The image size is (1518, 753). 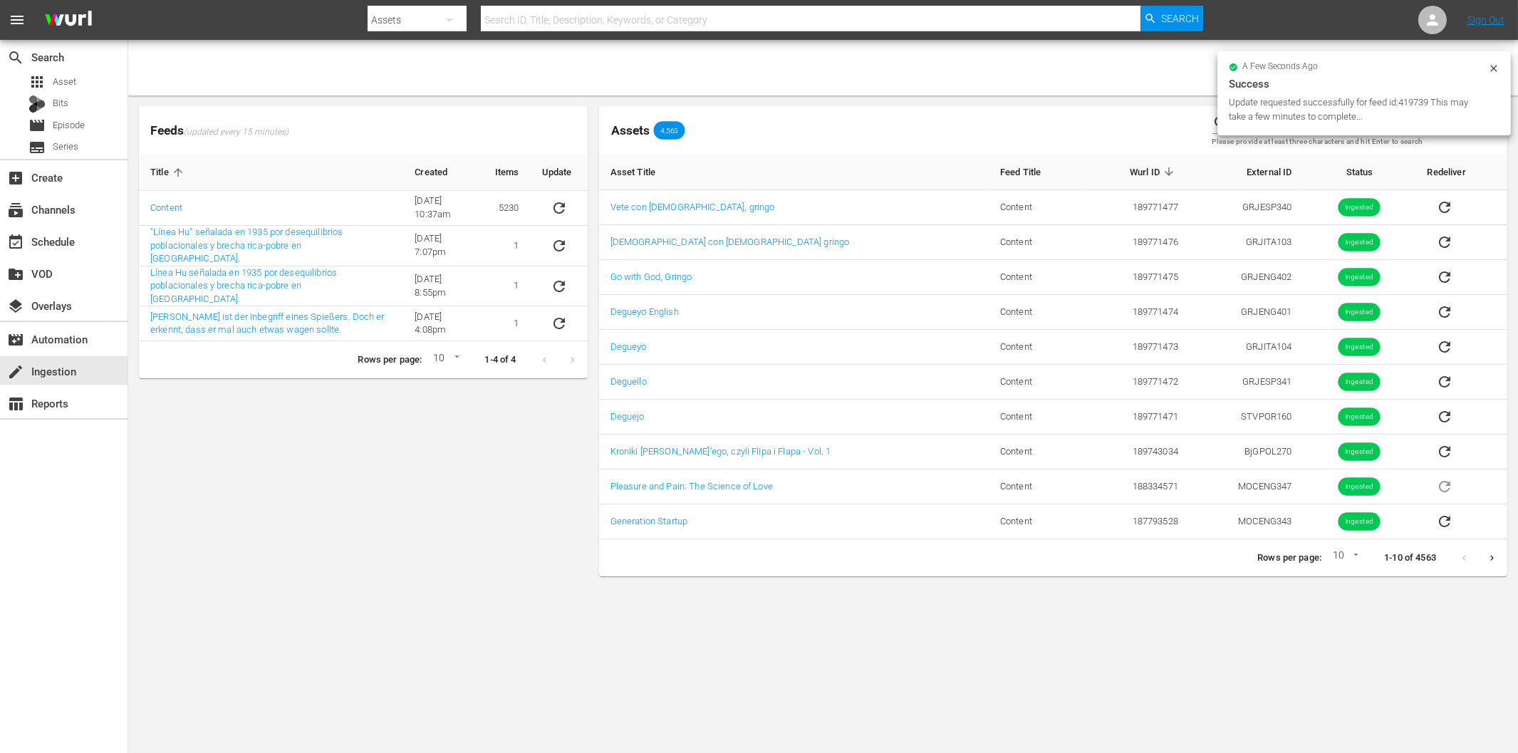 What do you see at coordinates (1136, 521) in the screenshot?
I see `td: 187793528` at bounding box center [1136, 521].